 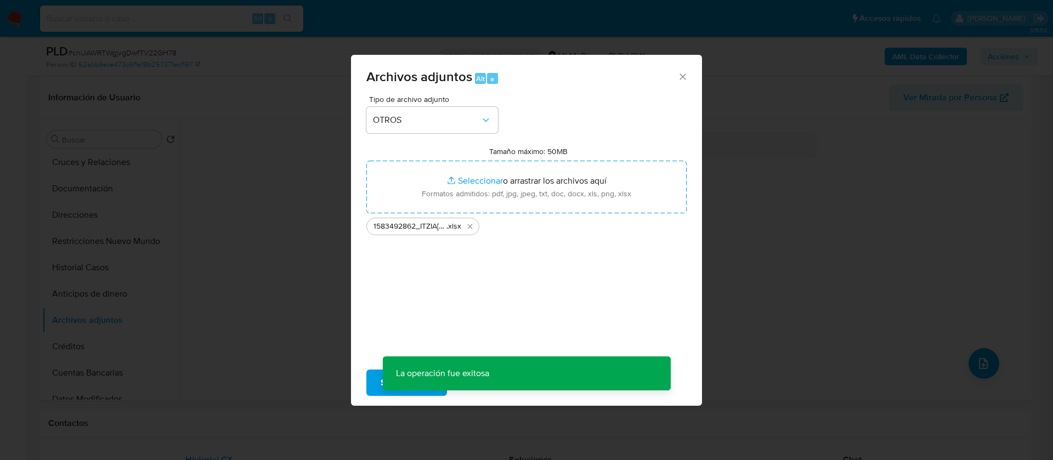 What do you see at coordinates (454, 227) in the screenshot?
I see `span: .xlsx` at bounding box center [454, 227].